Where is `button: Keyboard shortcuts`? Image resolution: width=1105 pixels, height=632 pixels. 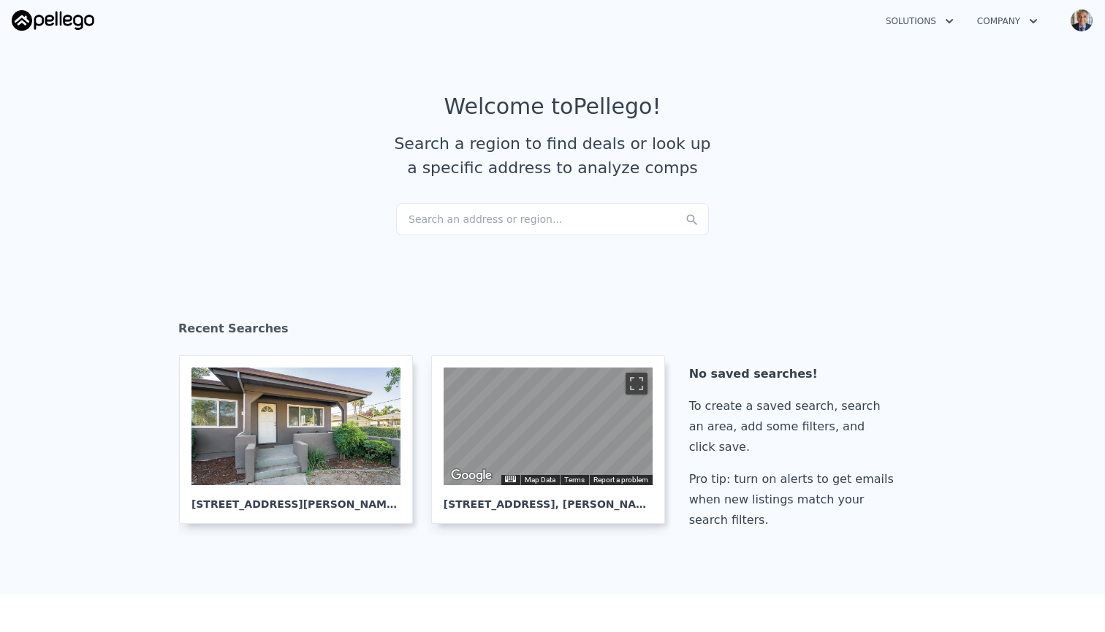
button: Keyboard shortcuts is located at coordinates (510, 479).